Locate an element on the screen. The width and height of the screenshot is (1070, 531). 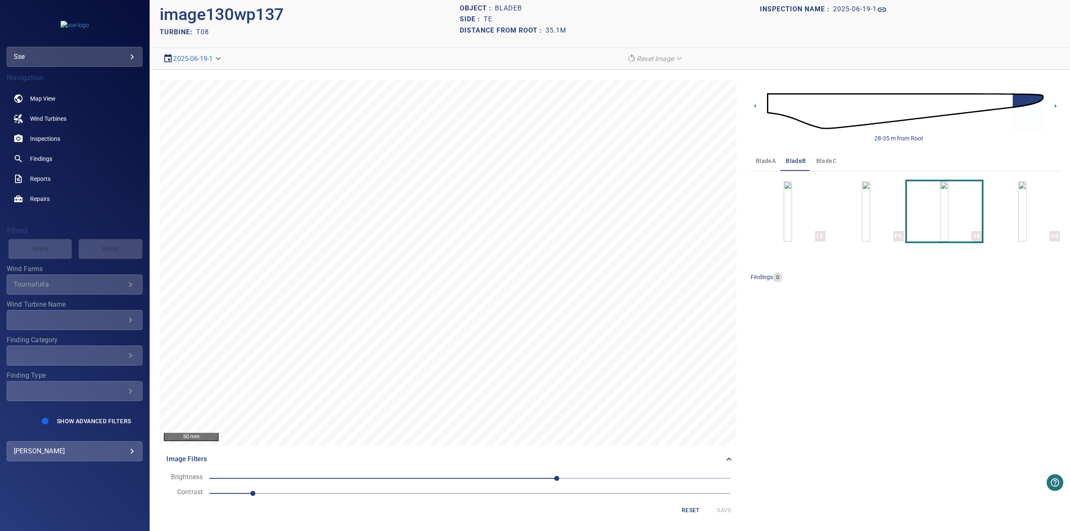
label: Finding Type is located at coordinates (74, 376).